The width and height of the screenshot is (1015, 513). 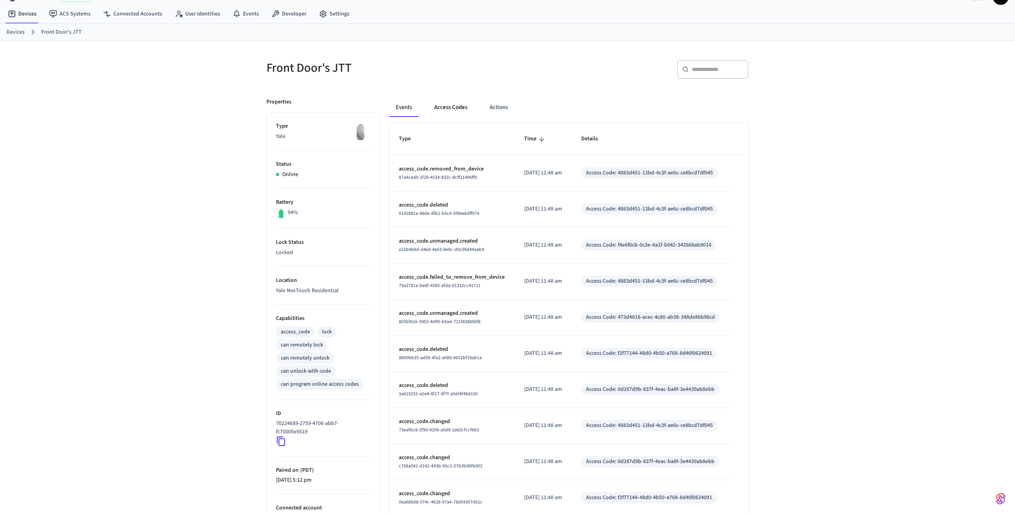 I want to click on p: Yale, so click(x=323, y=136).